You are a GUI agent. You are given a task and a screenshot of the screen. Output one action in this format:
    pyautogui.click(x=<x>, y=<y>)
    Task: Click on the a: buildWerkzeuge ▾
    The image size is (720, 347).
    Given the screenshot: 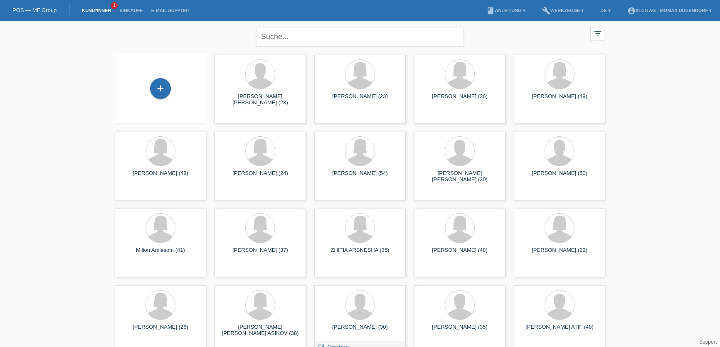 What is the action you would take?
    pyautogui.click(x=563, y=10)
    